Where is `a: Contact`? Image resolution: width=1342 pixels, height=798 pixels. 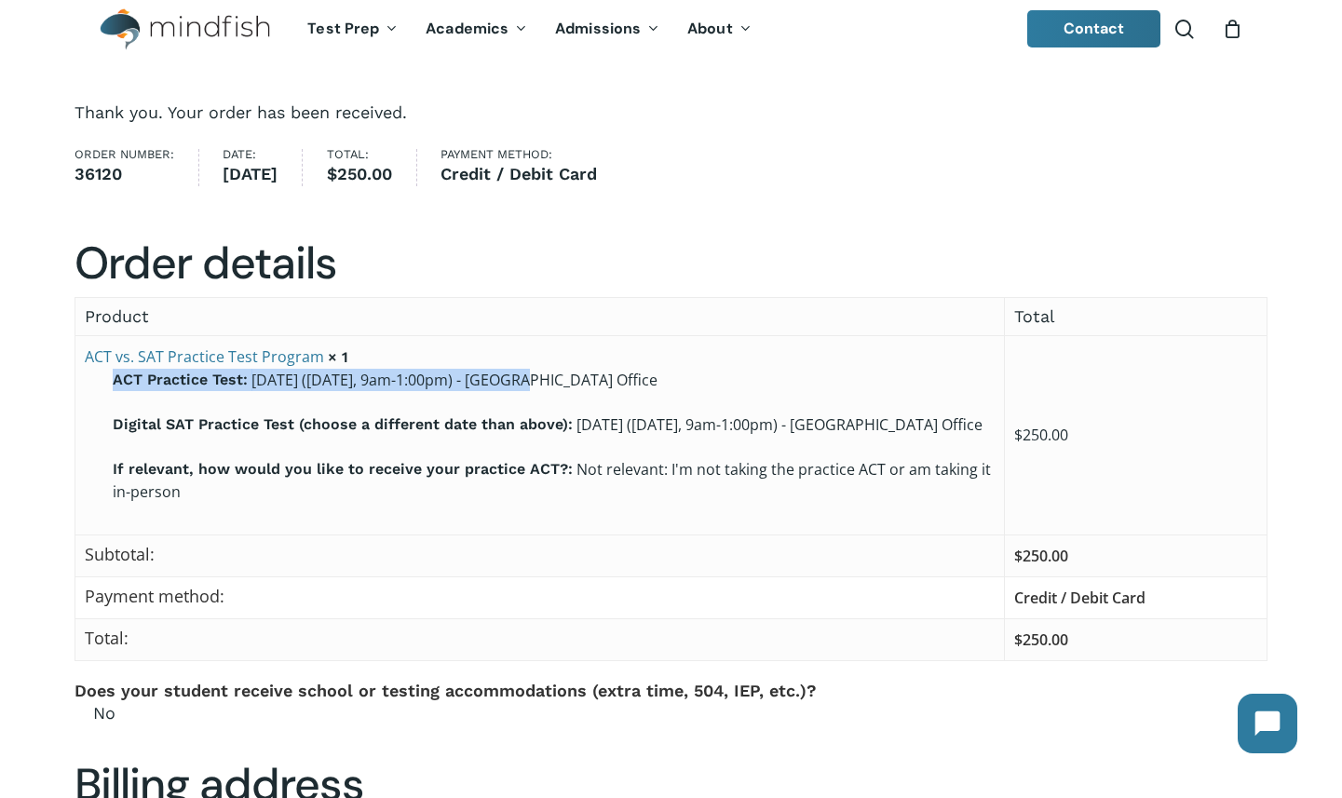 a: Contact is located at coordinates (1094, 29).